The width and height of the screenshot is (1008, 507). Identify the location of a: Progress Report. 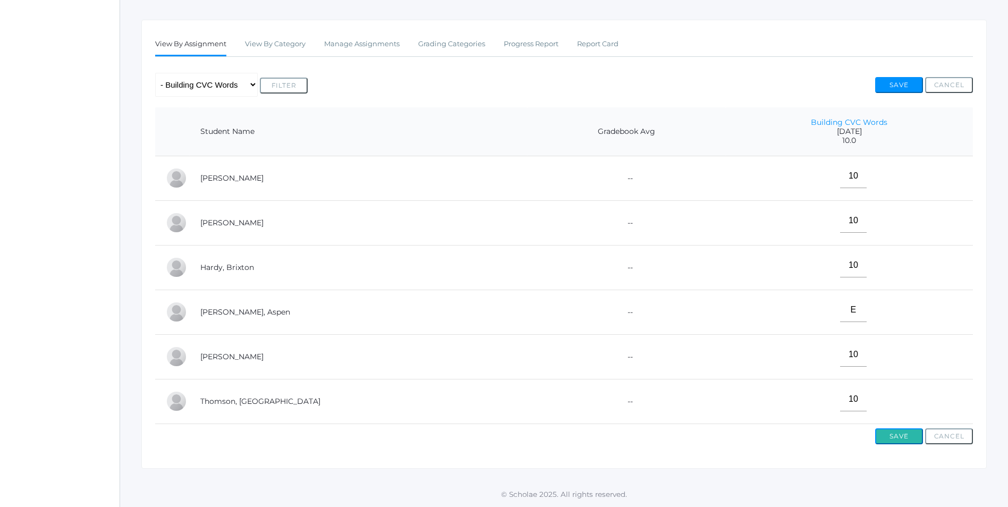
(531, 44).